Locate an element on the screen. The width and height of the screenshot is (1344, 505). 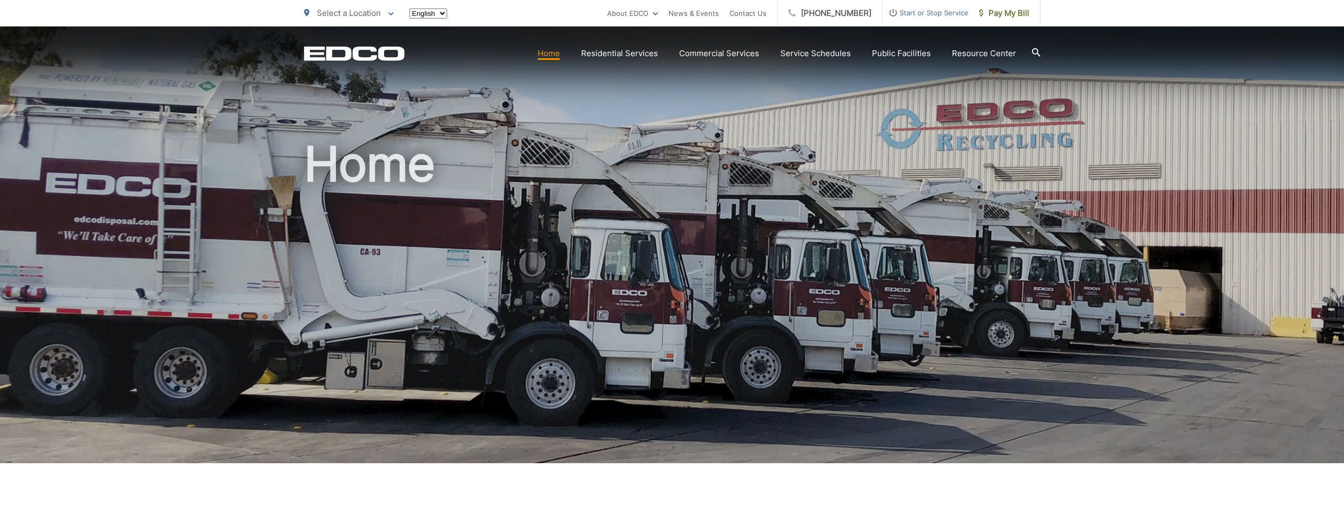
a: Contact Us is located at coordinates (748, 13).